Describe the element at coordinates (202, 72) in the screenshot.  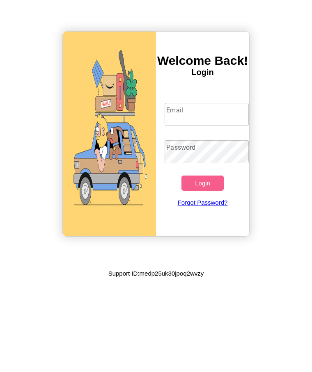
I see `h4: Login` at that location.